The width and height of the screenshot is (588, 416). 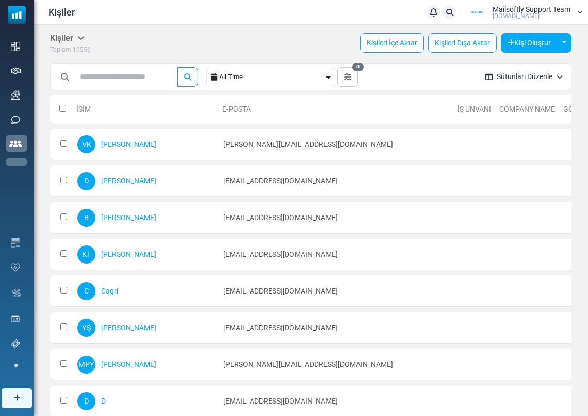 I want to click on img: workflow.svg, so click(x=17, y=293).